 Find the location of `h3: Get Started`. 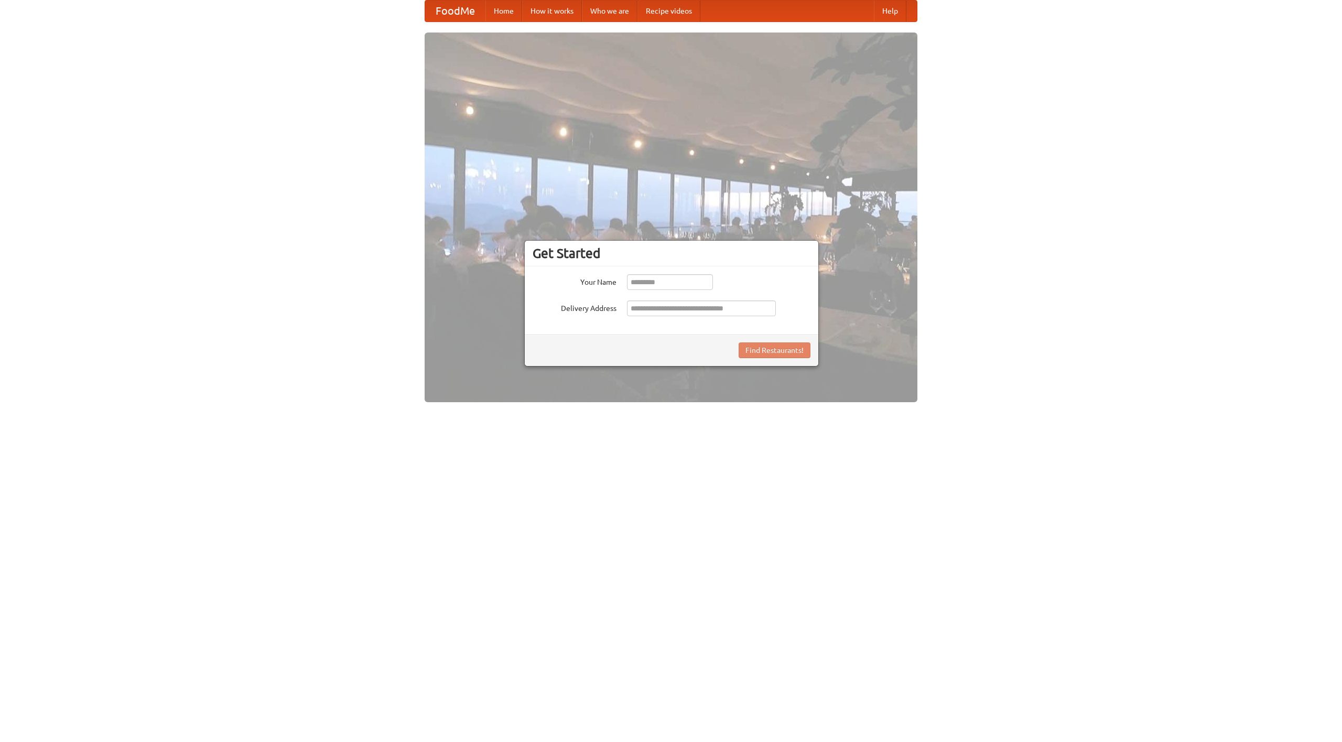

h3: Get Started is located at coordinates (671, 253).